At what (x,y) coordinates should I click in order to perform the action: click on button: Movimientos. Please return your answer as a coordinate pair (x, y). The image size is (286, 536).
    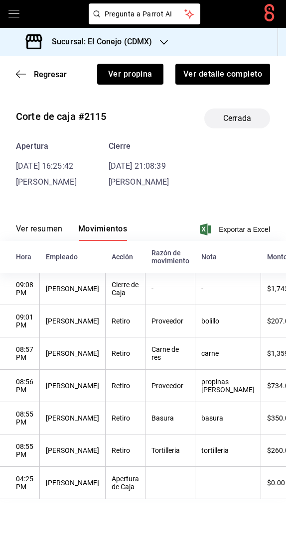
    Looking at the image, I should click on (102, 232).